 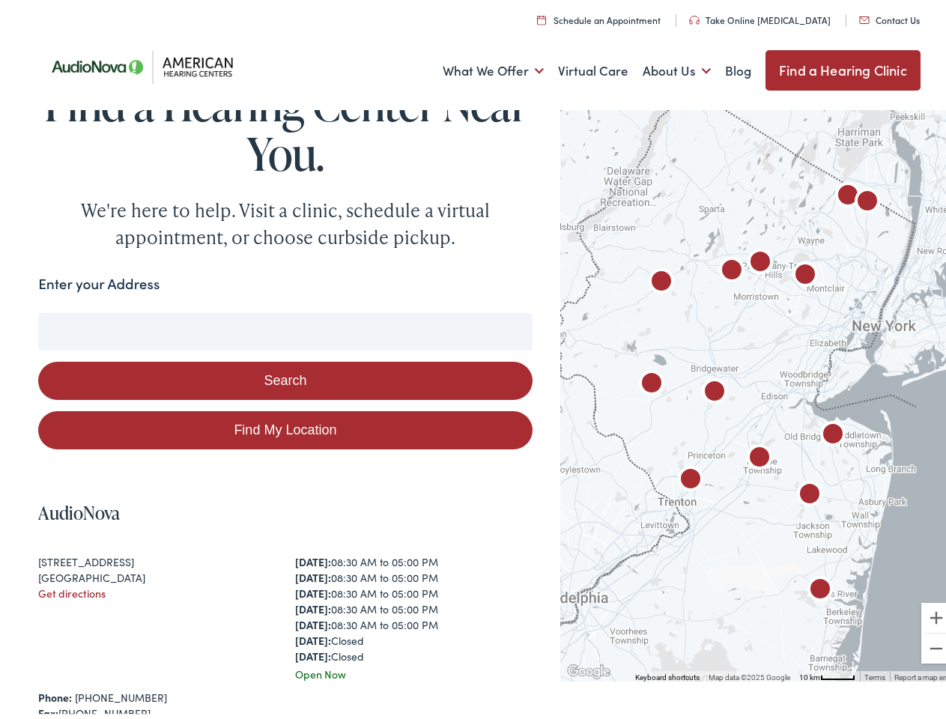 I want to click on input: Enter your address or zip code, so click(x=285, y=327).